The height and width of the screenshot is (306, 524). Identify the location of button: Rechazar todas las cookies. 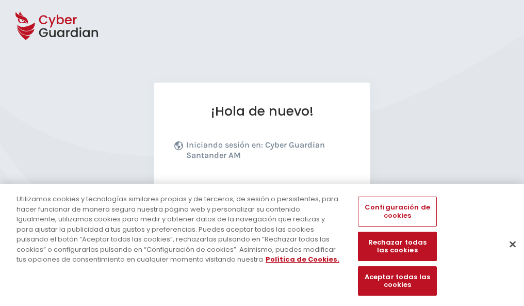
(397, 246).